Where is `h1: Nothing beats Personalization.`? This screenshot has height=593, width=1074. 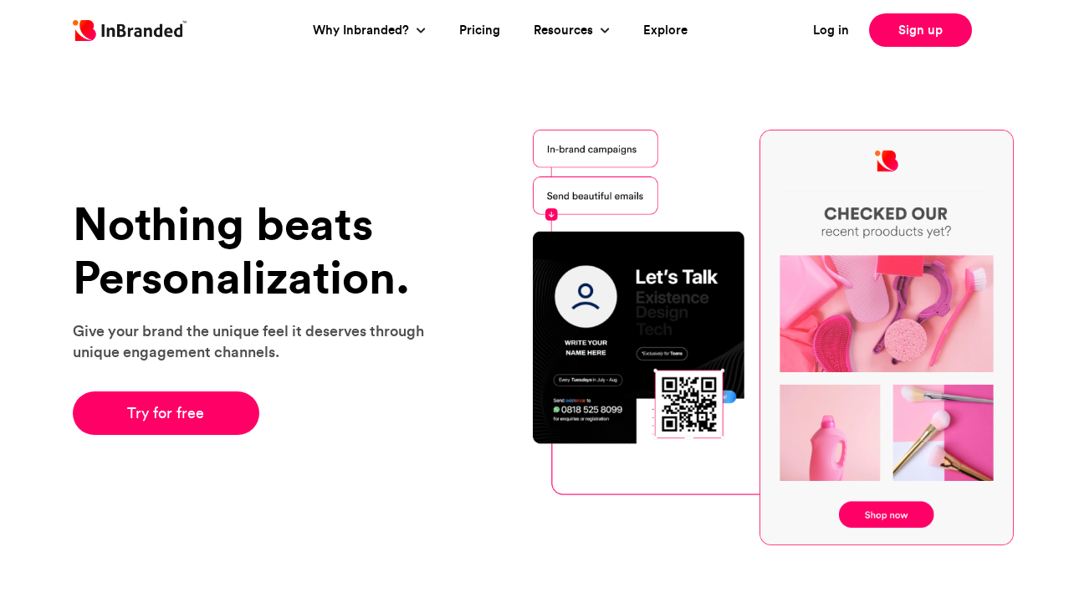 h1: Nothing beats Personalization. is located at coordinates (259, 250).